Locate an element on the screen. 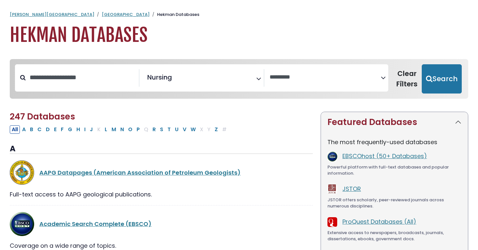 Image resolution: width=478 pixels, height=250 pixels. button: Filter Results D is located at coordinates (48, 130).